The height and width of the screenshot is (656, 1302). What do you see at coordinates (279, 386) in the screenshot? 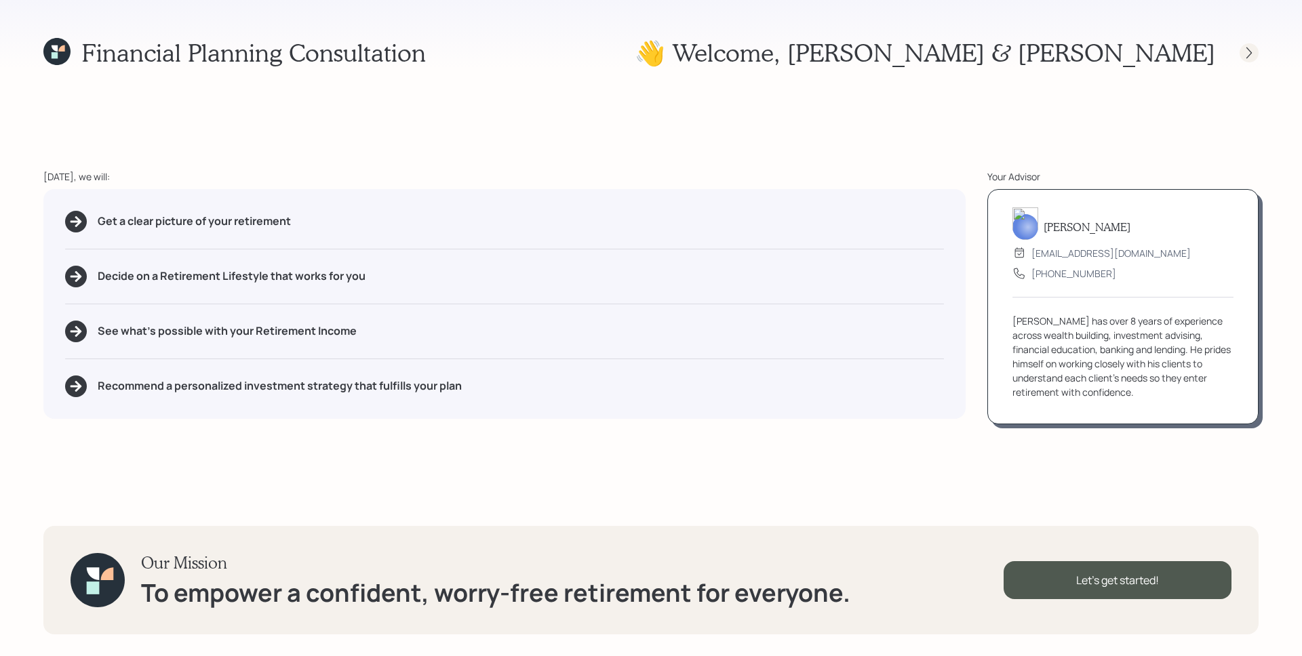
I see `h5: Recommend a personalized investment strategy that fulfills your plan` at bounding box center [279, 386].